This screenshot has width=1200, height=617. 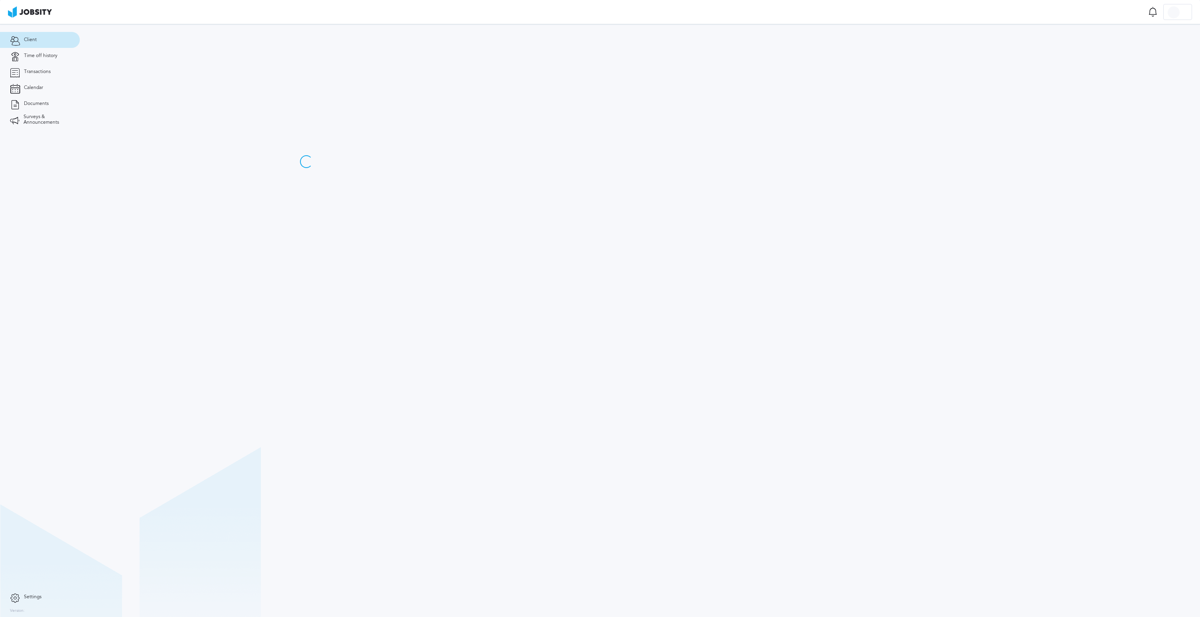 I want to click on span: Client, so click(x=30, y=40).